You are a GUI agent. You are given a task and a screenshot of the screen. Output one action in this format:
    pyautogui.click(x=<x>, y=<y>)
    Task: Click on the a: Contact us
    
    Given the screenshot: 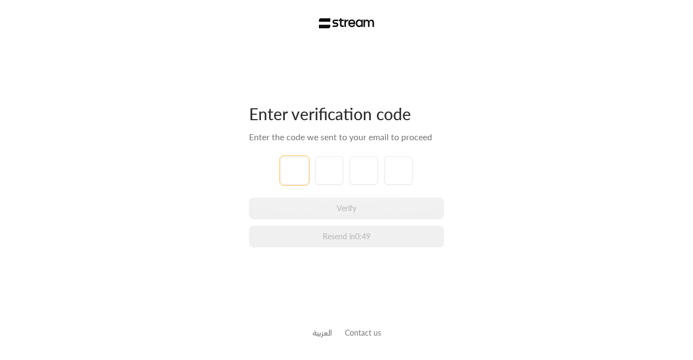 What is the action you would take?
    pyautogui.click(x=363, y=333)
    